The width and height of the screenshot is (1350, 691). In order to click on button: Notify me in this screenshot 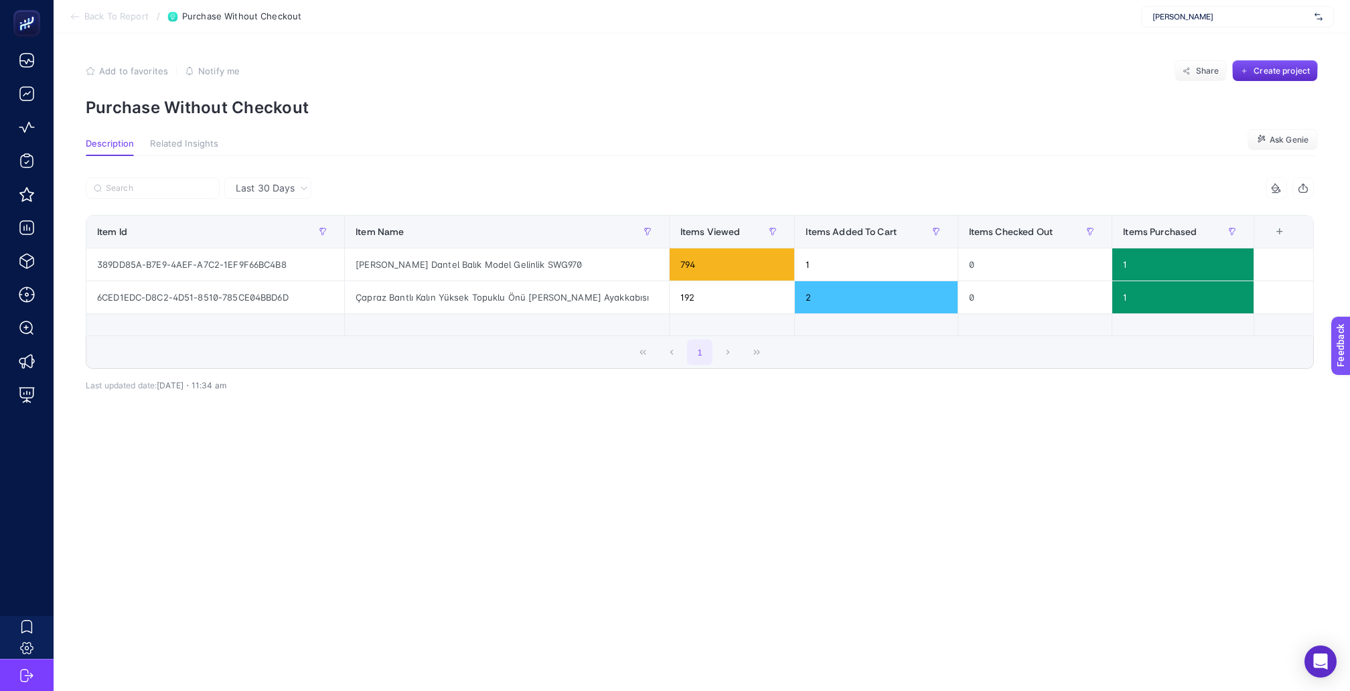, I will do `click(212, 71)`.